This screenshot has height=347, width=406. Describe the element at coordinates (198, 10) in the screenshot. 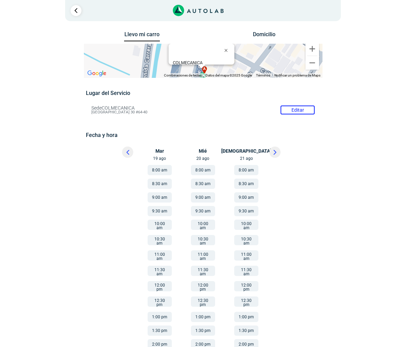

I see `a: Link al sitio de autolab` at that location.